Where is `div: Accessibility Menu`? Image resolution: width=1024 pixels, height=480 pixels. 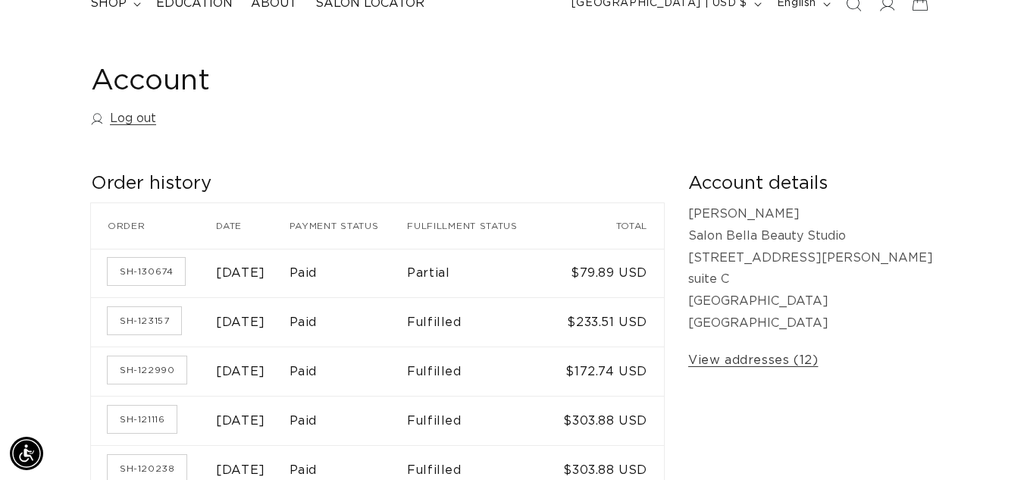
div: Accessibility Menu is located at coordinates (27, 453).